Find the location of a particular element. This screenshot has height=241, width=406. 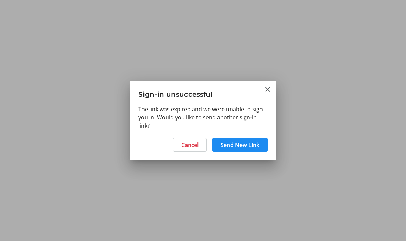

button: Send New Link is located at coordinates (240, 145).